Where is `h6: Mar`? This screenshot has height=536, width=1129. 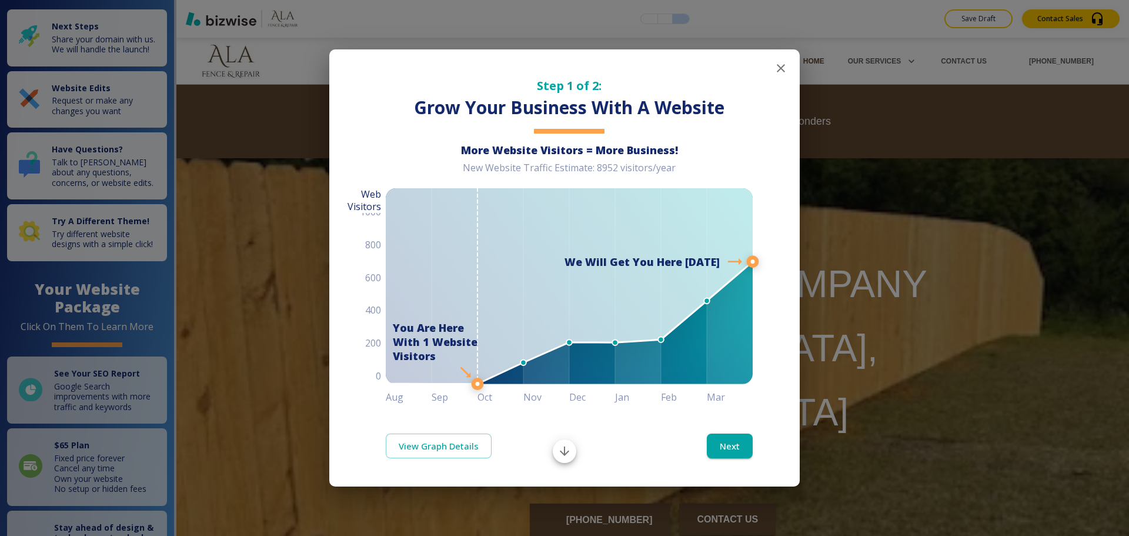
h6: Mar is located at coordinates (730, 397).